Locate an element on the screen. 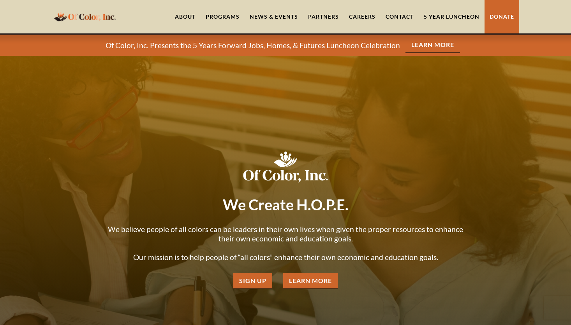  div: Programs is located at coordinates (222, 17).